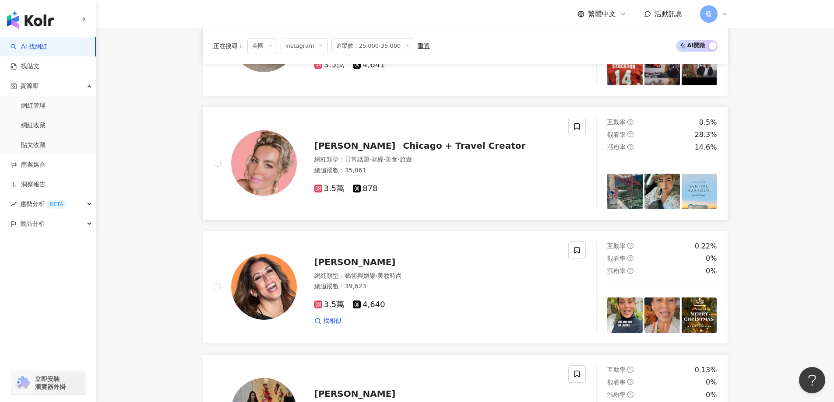  What do you see at coordinates (706, 148) in the screenshot?
I see `div: 14.6%` at bounding box center [706, 148].